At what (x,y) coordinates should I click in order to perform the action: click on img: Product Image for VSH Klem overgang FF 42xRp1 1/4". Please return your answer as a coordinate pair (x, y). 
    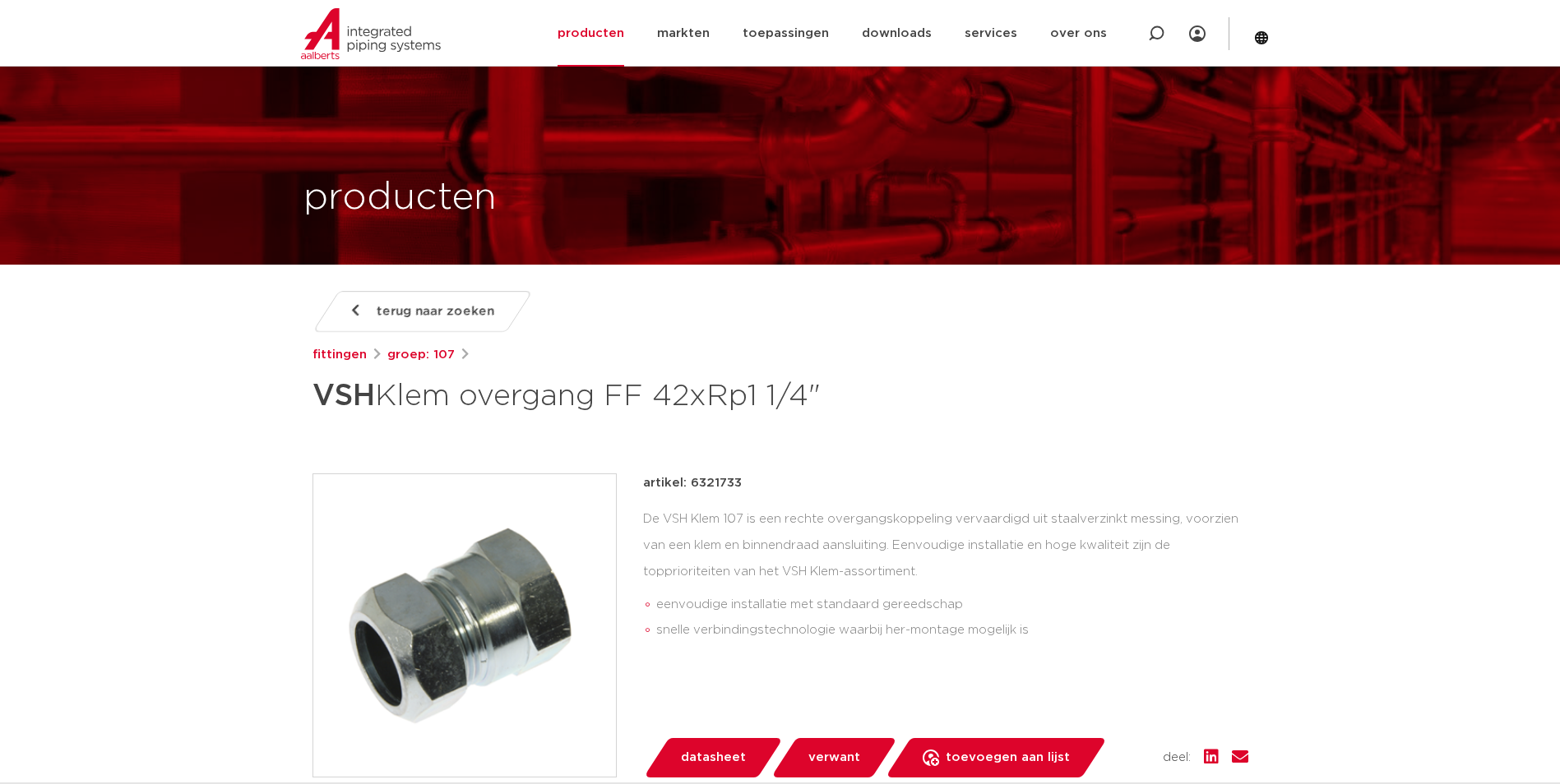
    Looking at the image, I should click on (465, 626).